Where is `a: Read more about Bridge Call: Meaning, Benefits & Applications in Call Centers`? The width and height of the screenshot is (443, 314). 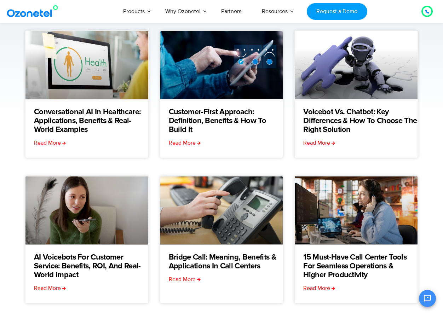
a: Read more about Bridge Call: Meaning, Benefits & Applications in Call Centers is located at coordinates (185, 279).